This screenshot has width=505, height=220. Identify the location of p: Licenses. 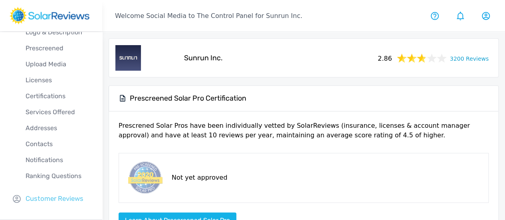
(58, 80).